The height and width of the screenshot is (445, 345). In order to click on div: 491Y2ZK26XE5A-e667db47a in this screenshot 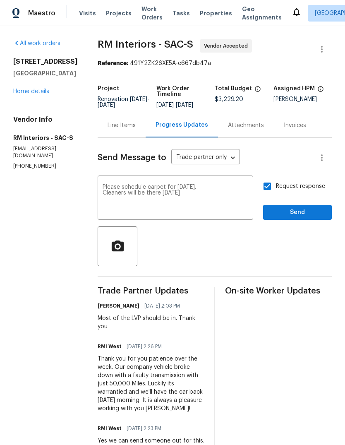, I will do `click(215, 63)`.